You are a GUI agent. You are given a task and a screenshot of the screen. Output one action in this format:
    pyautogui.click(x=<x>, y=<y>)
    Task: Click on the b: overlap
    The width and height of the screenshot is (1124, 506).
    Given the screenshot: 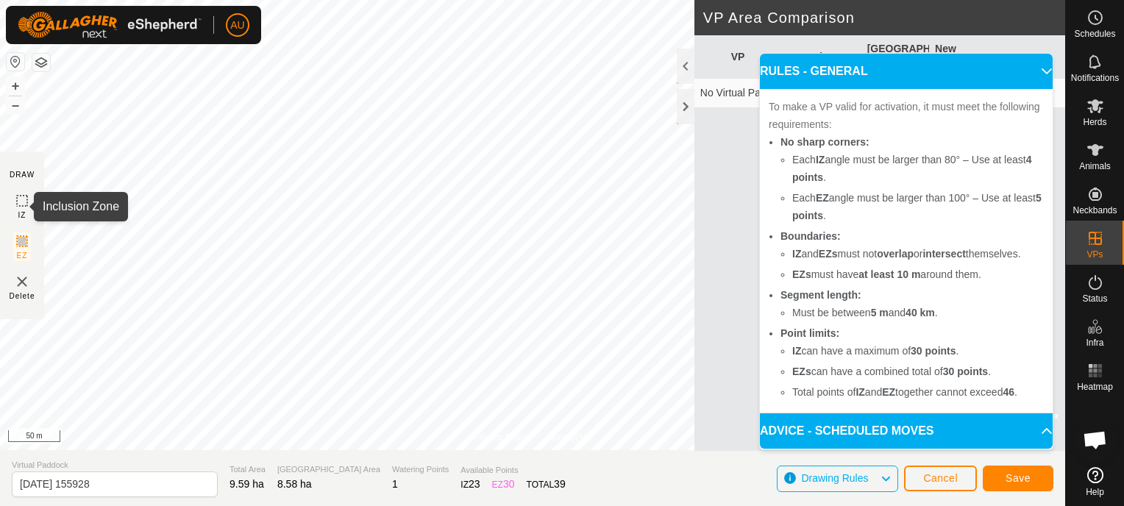 What is the action you would take?
    pyautogui.click(x=895, y=254)
    